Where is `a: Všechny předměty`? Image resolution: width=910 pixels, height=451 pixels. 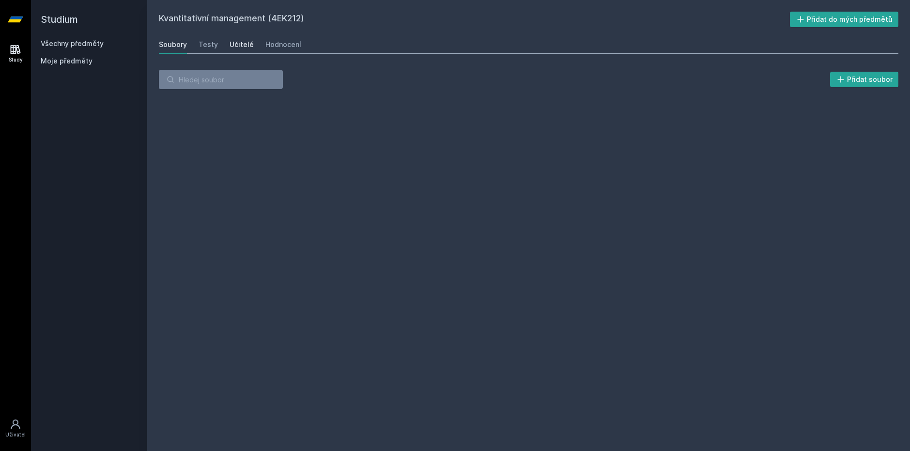 a: Všechny předměty is located at coordinates (72, 43).